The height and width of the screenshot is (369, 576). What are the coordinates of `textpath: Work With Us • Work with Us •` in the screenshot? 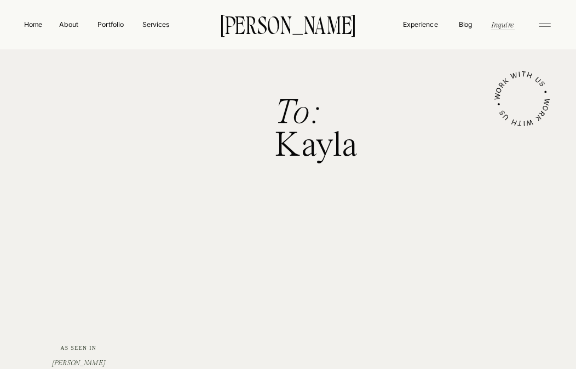 It's located at (522, 99).